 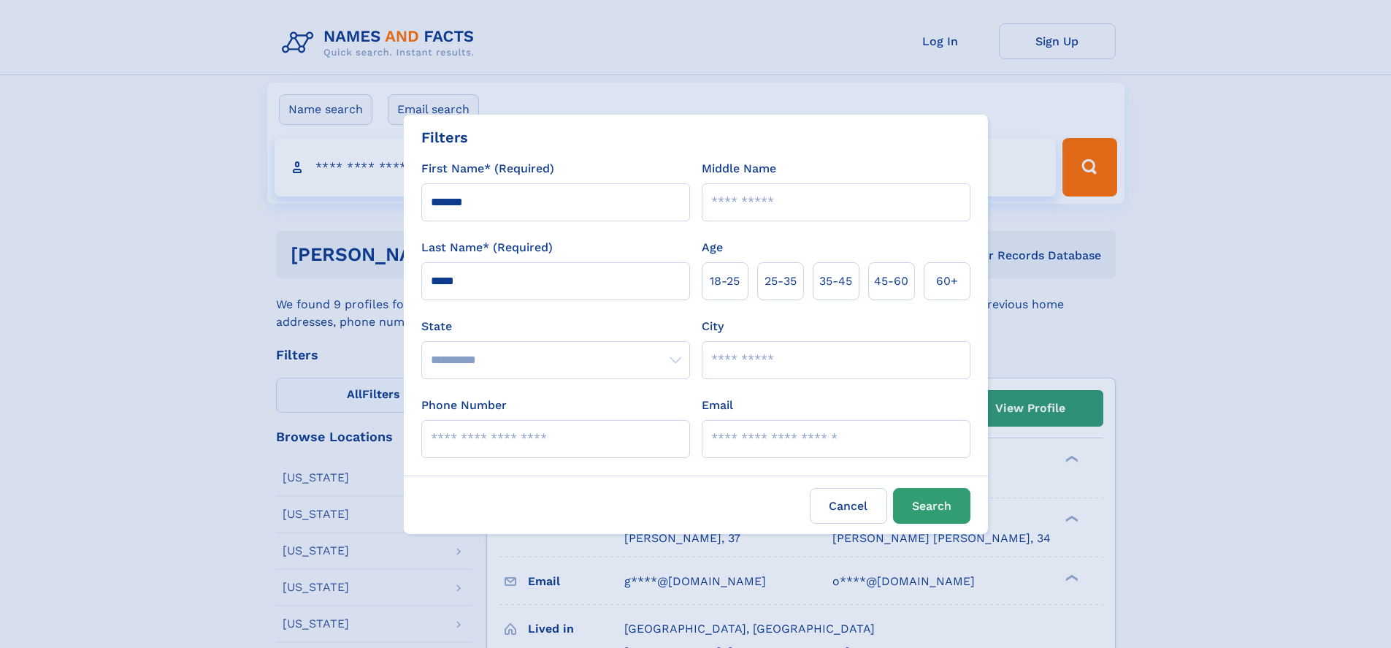 I want to click on label: City, so click(x=713, y=327).